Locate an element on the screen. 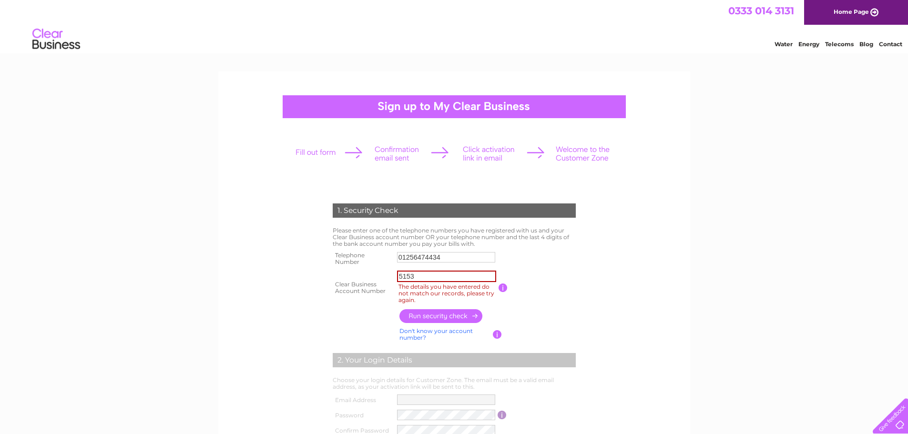 This screenshot has width=908, height=434. th: Password is located at coordinates (363, 415).